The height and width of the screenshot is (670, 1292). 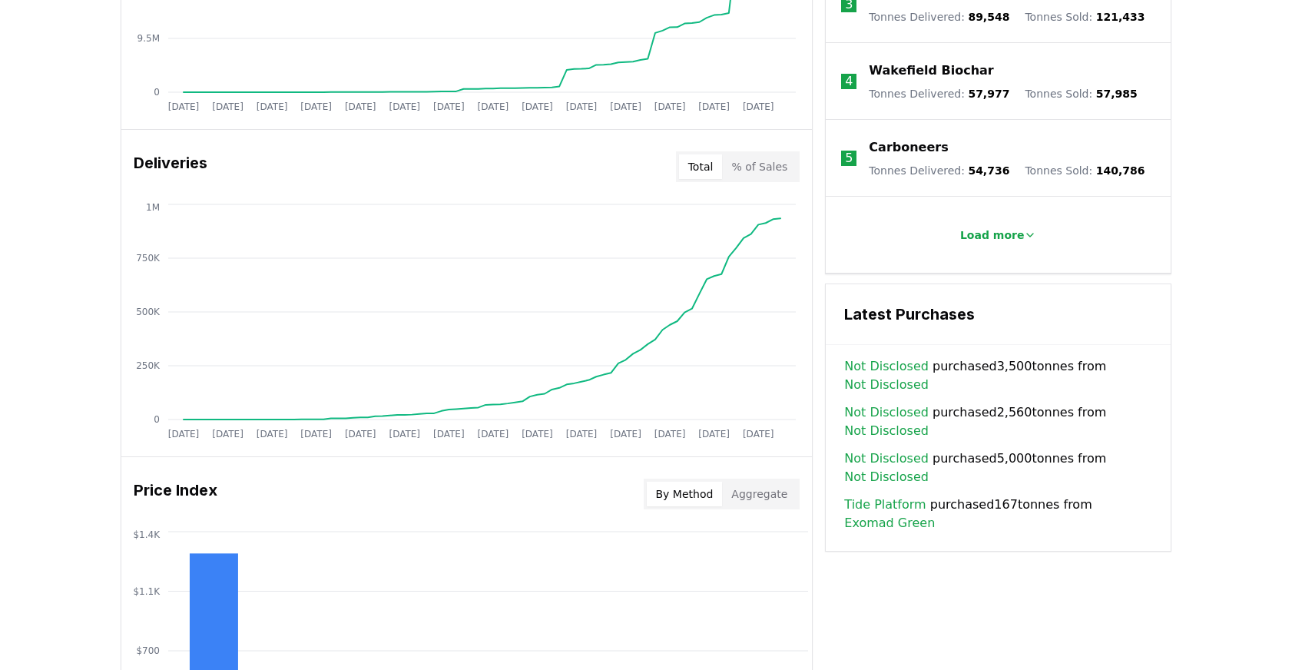 What do you see at coordinates (992, 235) in the screenshot?
I see `p: Load more` at bounding box center [992, 235].